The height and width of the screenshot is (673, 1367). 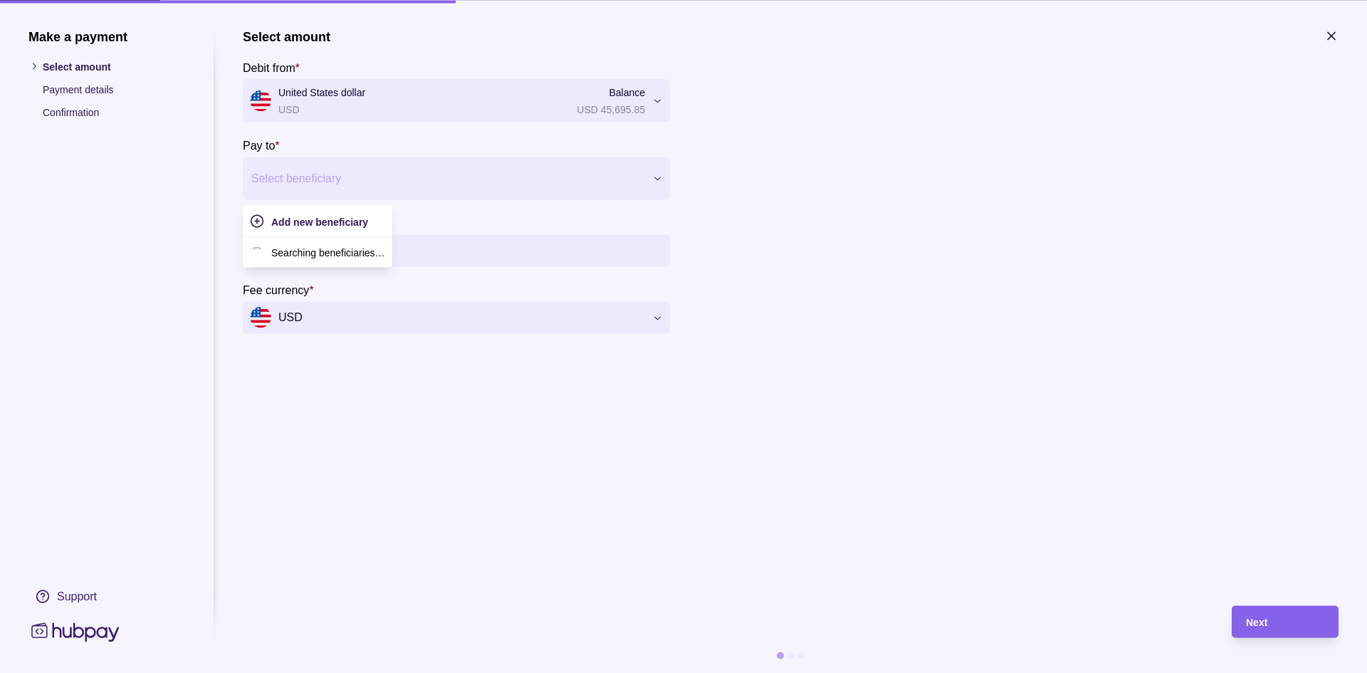 I want to click on p: Confirmation, so click(x=114, y=112).